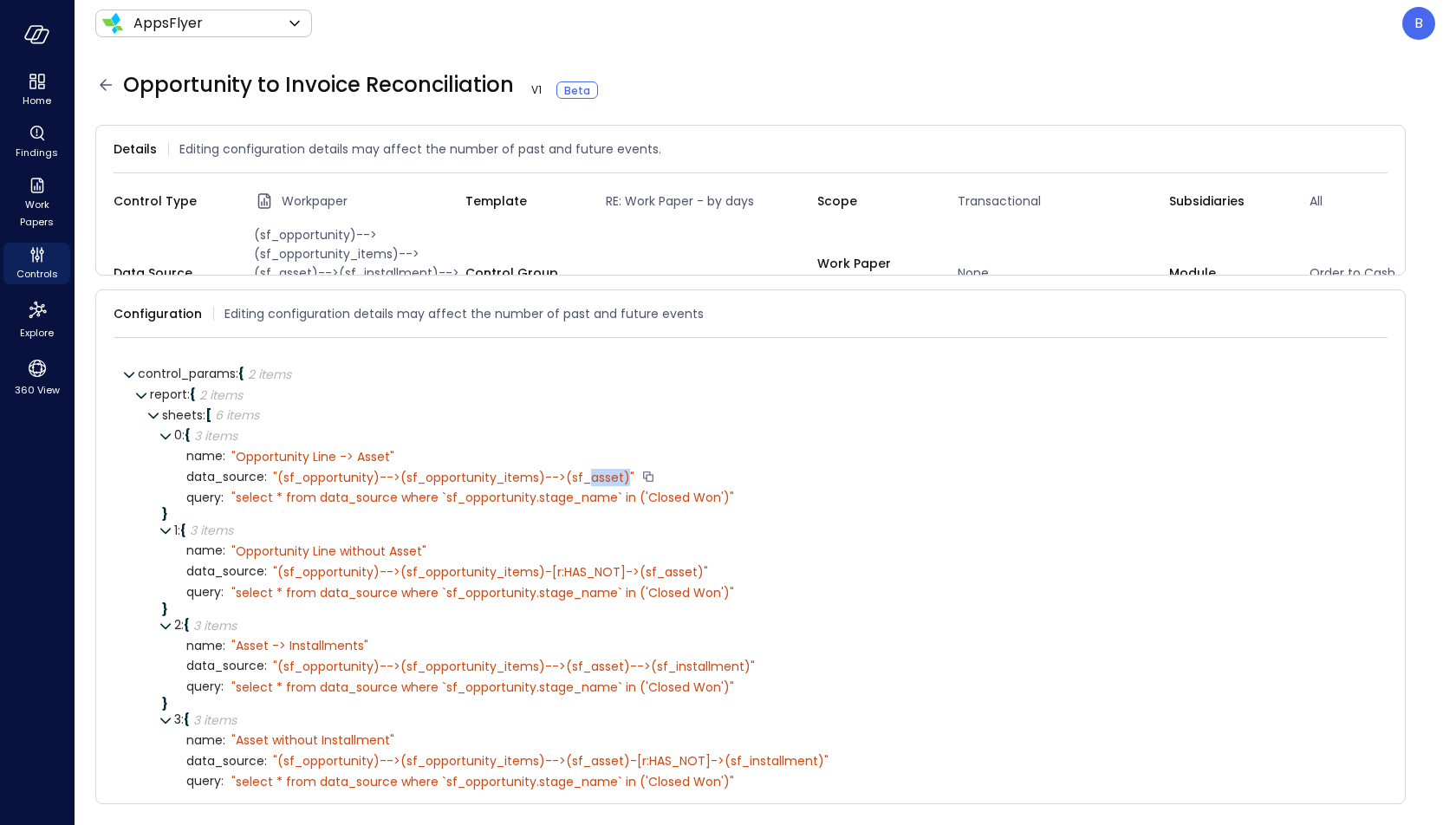 This screenshot has width=1456, height=825. Describe the element at coordinates (37, 318) in the screenshot. I see `div: Explore` at that location.